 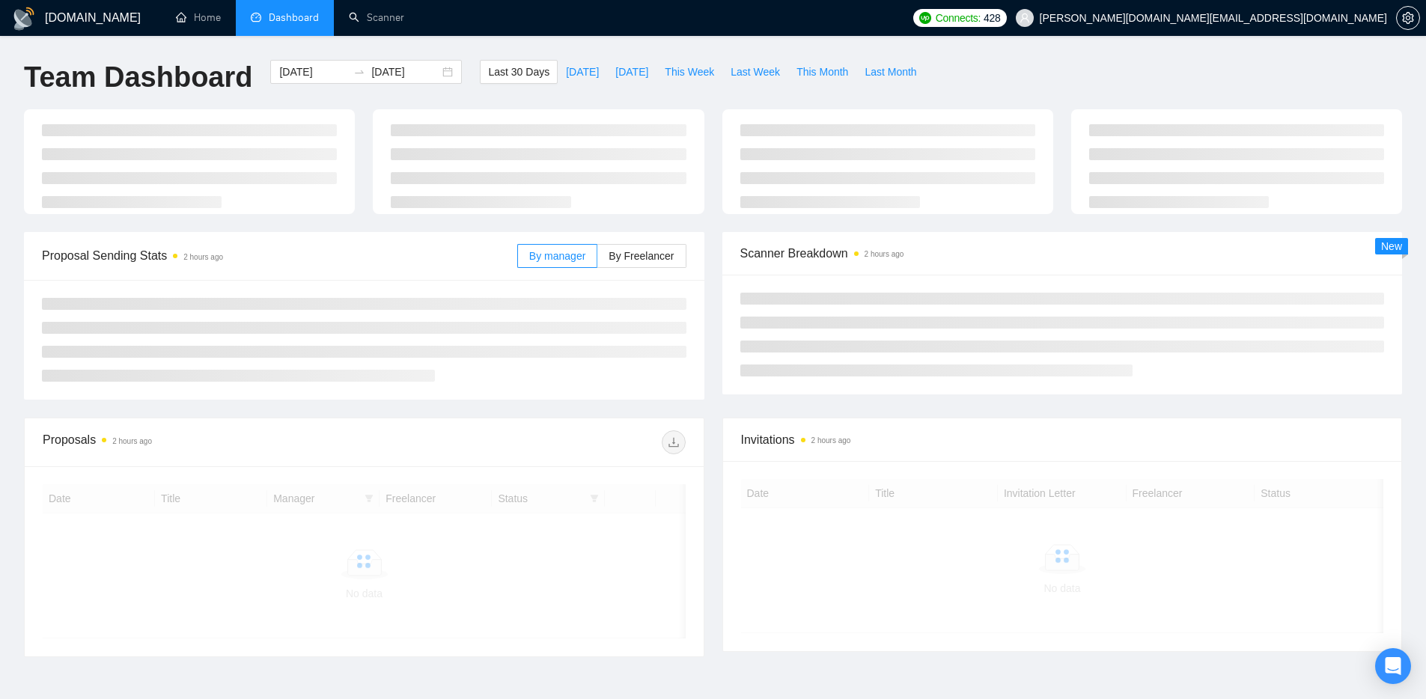 What do you see at coordinates (279, 255) in the screenshot?
I see `span: Proposal Sending Stats` at bounding box center [279, 255].